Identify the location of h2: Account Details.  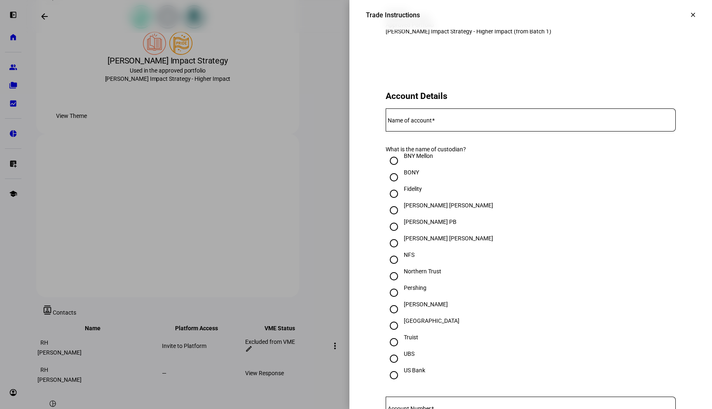
(531, 96).